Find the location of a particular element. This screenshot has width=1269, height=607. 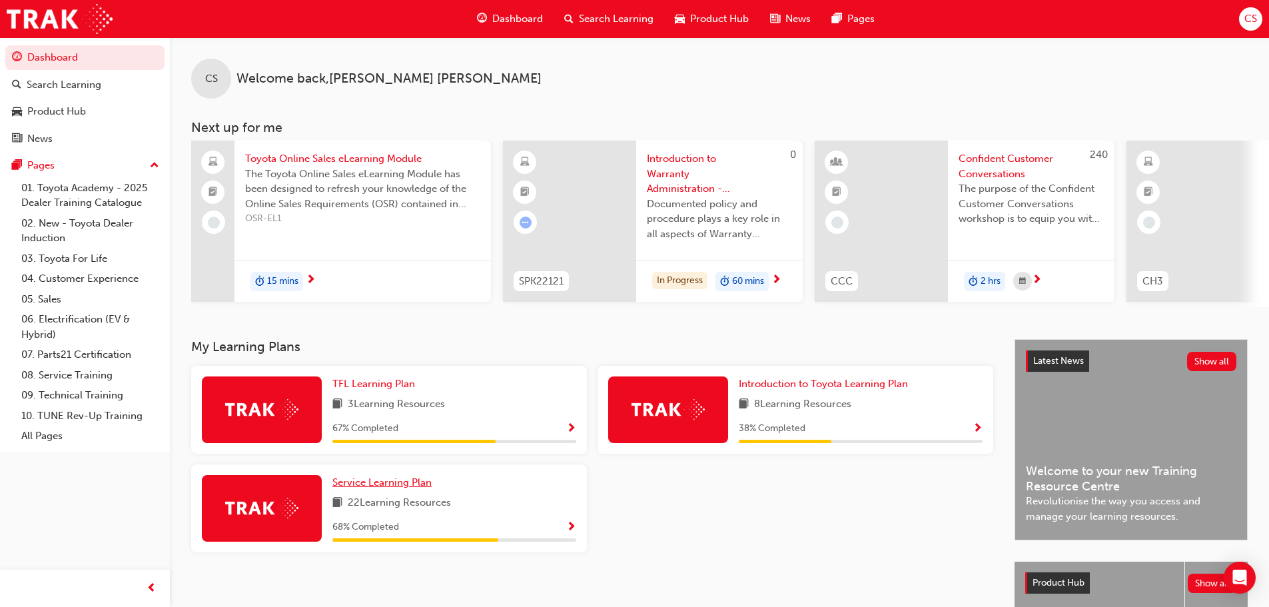

span: learningRecordVerb_ATTEMPT-icon is located at coordinates (526, 223).